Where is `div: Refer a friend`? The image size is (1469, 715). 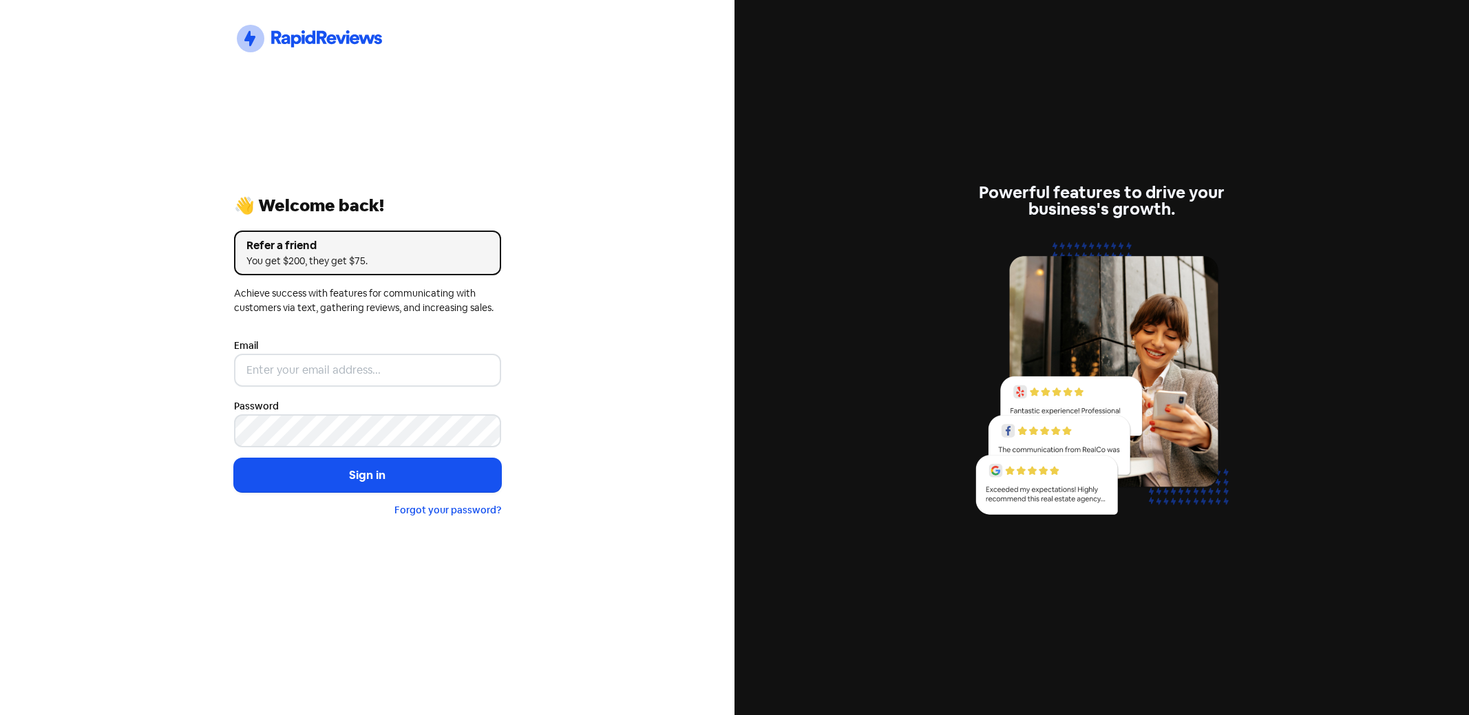
div: Refer a friend is located at coordinates (368, 246).